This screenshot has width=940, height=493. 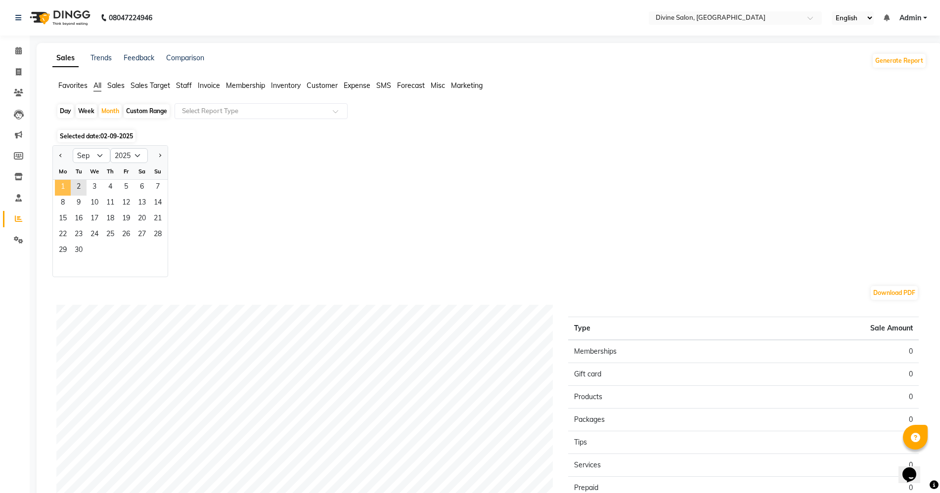 What do you see at coordinates (63, 188) in the screenshot?
I see `span: 1` at bounding box center [63, 188].